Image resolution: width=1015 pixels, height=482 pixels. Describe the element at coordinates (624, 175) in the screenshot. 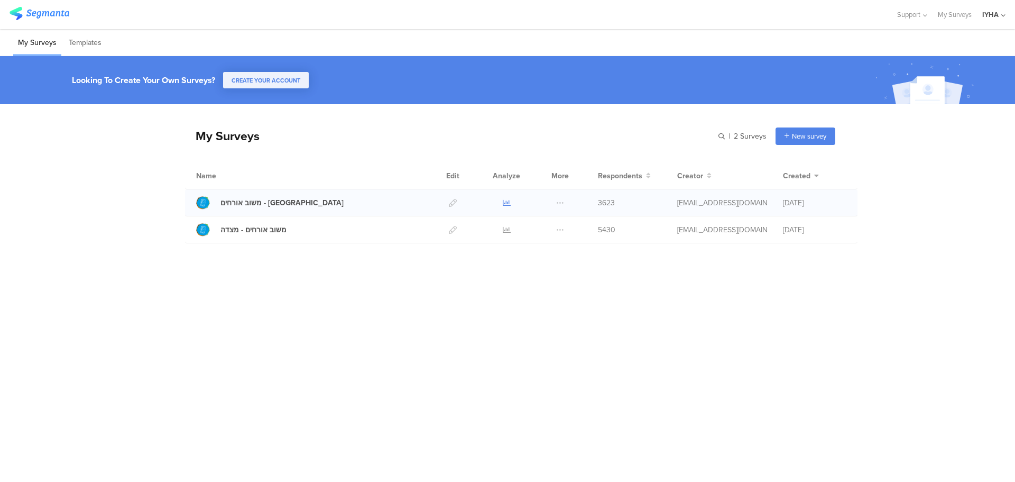

I see `button: Respondents` at that location.